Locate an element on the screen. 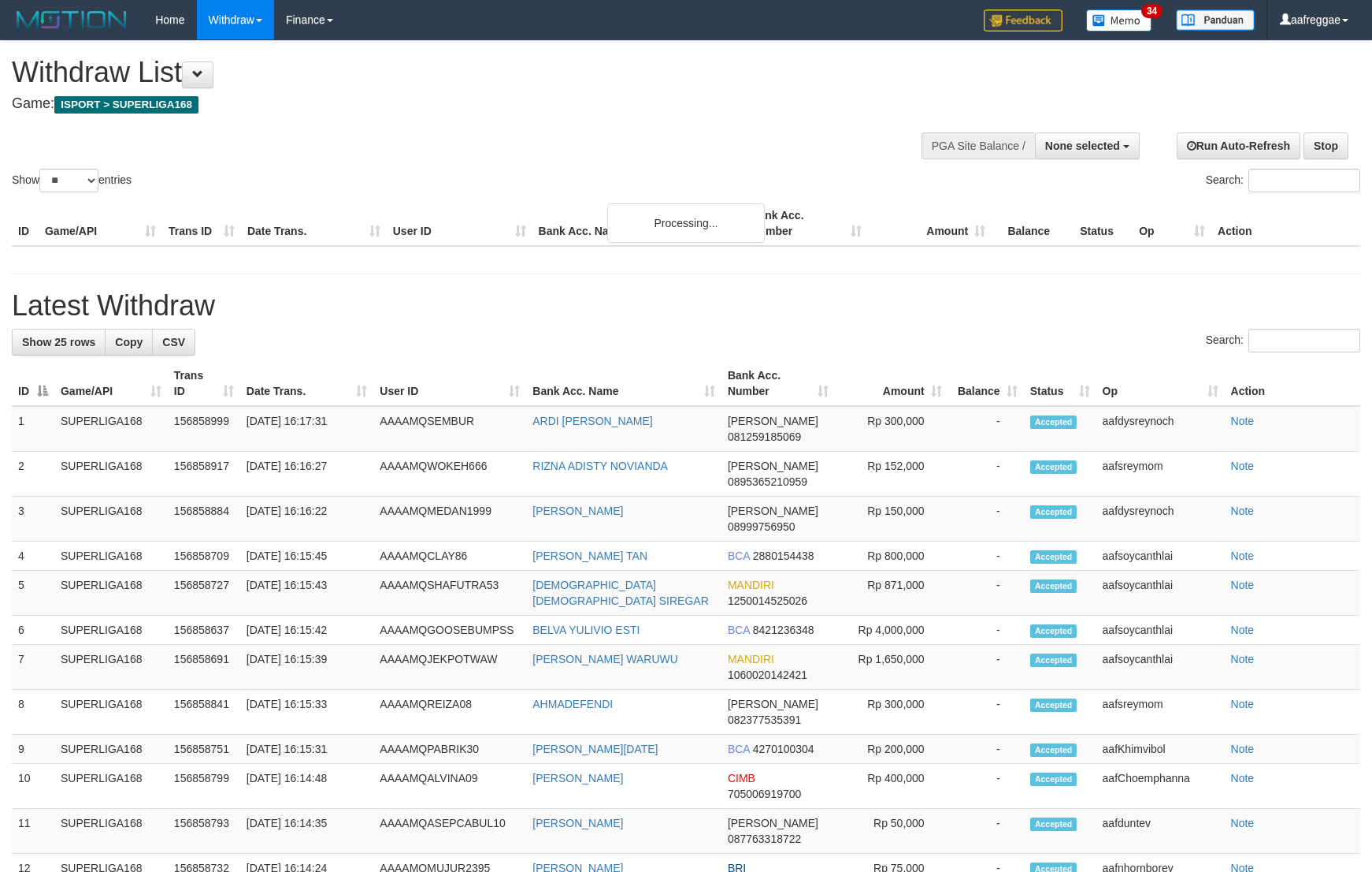 The height and width of the screenshot is (872, 1372). td: AAAAMQASEPCABUL10 is located at coordinates (449, 830).